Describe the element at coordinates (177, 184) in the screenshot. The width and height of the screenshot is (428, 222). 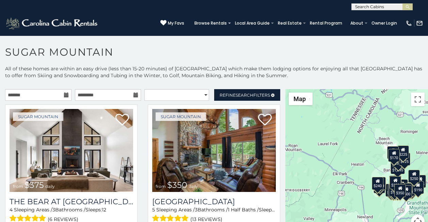
I see `span: $350` at that location.